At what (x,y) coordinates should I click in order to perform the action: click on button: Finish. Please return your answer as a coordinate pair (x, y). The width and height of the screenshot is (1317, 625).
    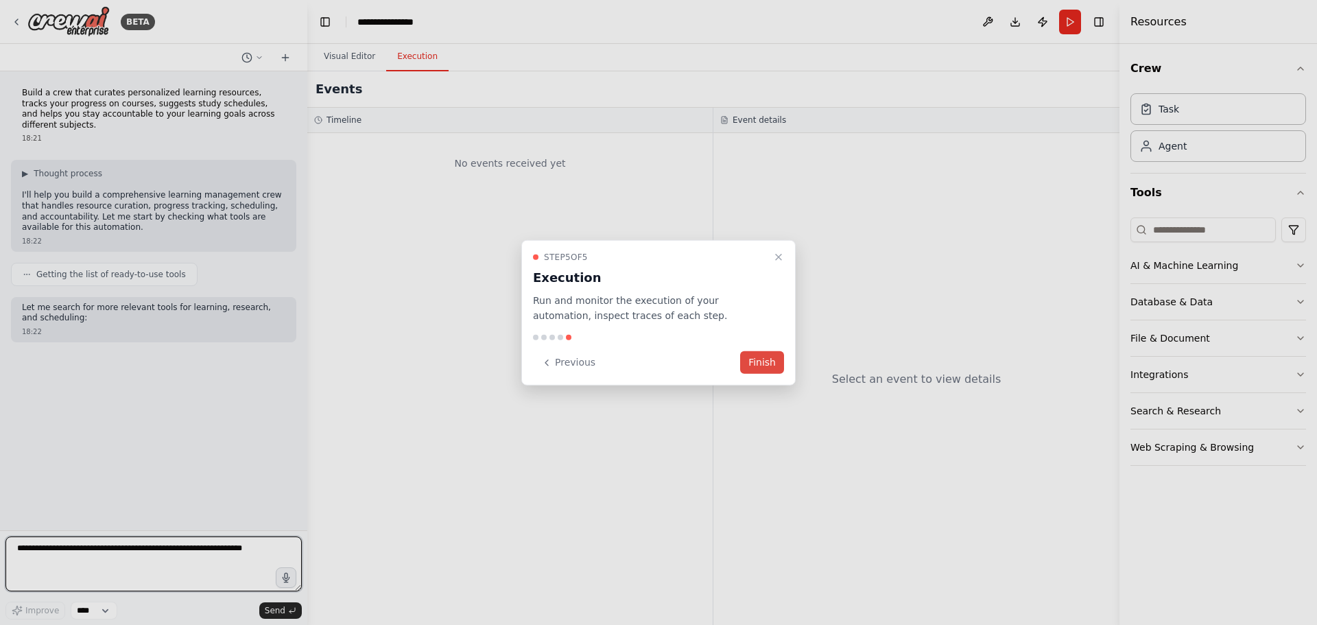
    Looking at the image, I should click on (762, 362).